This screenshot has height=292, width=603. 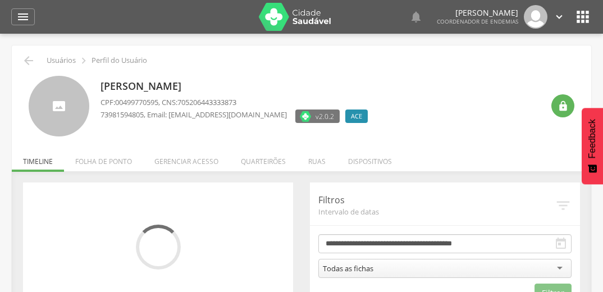 I want to click on div: Todas as fichas, so click(x=348, y=269).